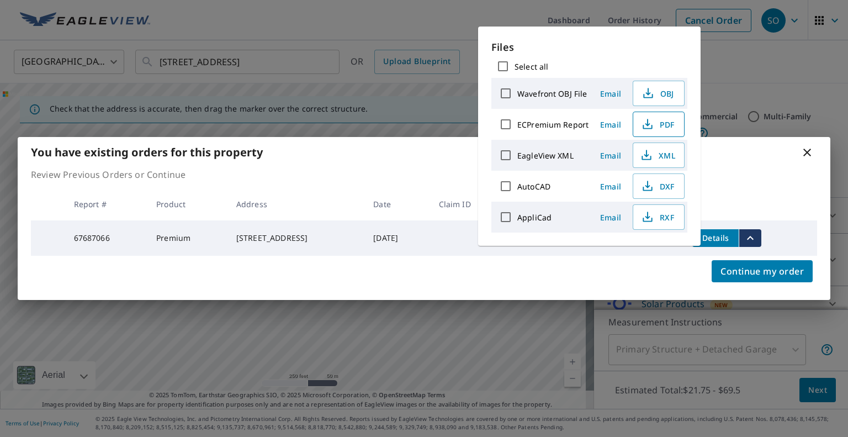 This screenshot has width=848, height=437. Describe the element at coordinates (424, 174) in the screenshot. I see `p: Review Previous Orders or Continue` at that location.